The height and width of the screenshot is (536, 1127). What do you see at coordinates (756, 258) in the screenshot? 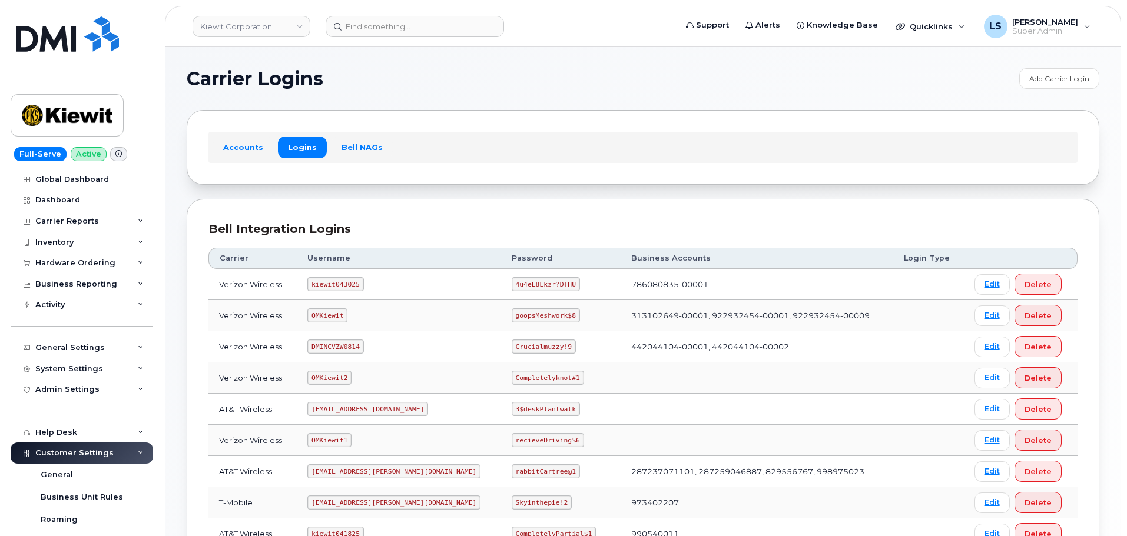
I see `th: Business Accounts` at bounding box center [756, 258].